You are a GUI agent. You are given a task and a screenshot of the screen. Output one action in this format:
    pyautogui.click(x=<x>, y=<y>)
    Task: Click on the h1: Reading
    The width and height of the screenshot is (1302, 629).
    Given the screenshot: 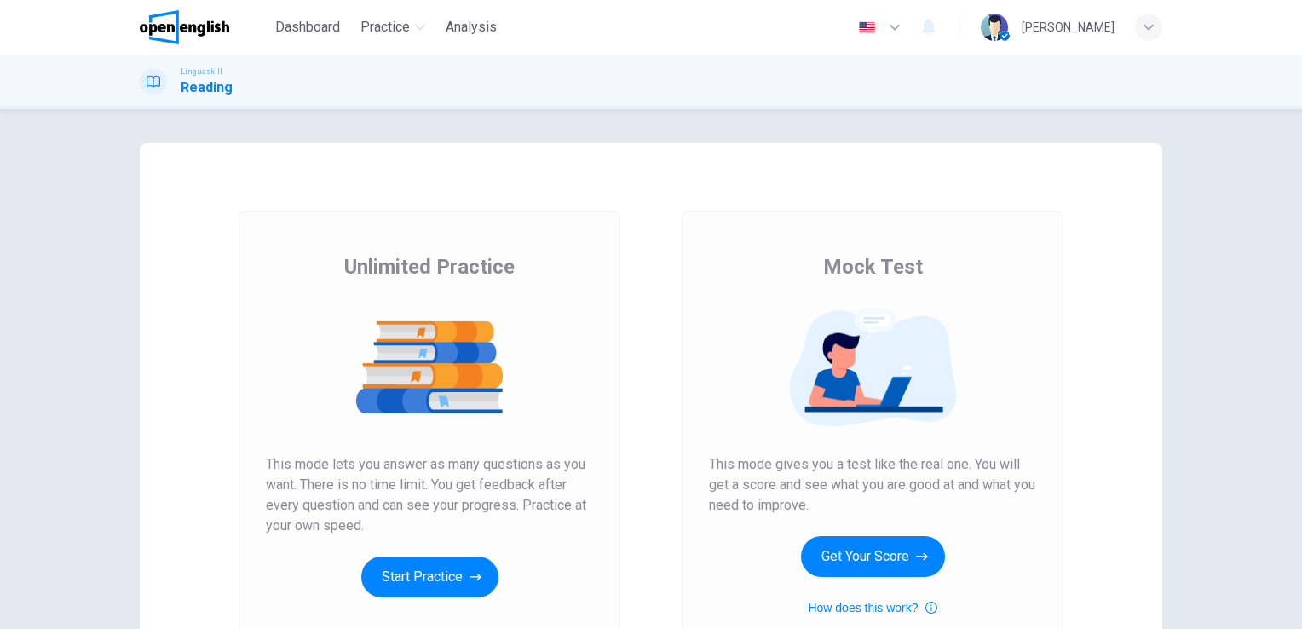 What is the action you would take?
    pyautogui.click(x=206, y=88)
    